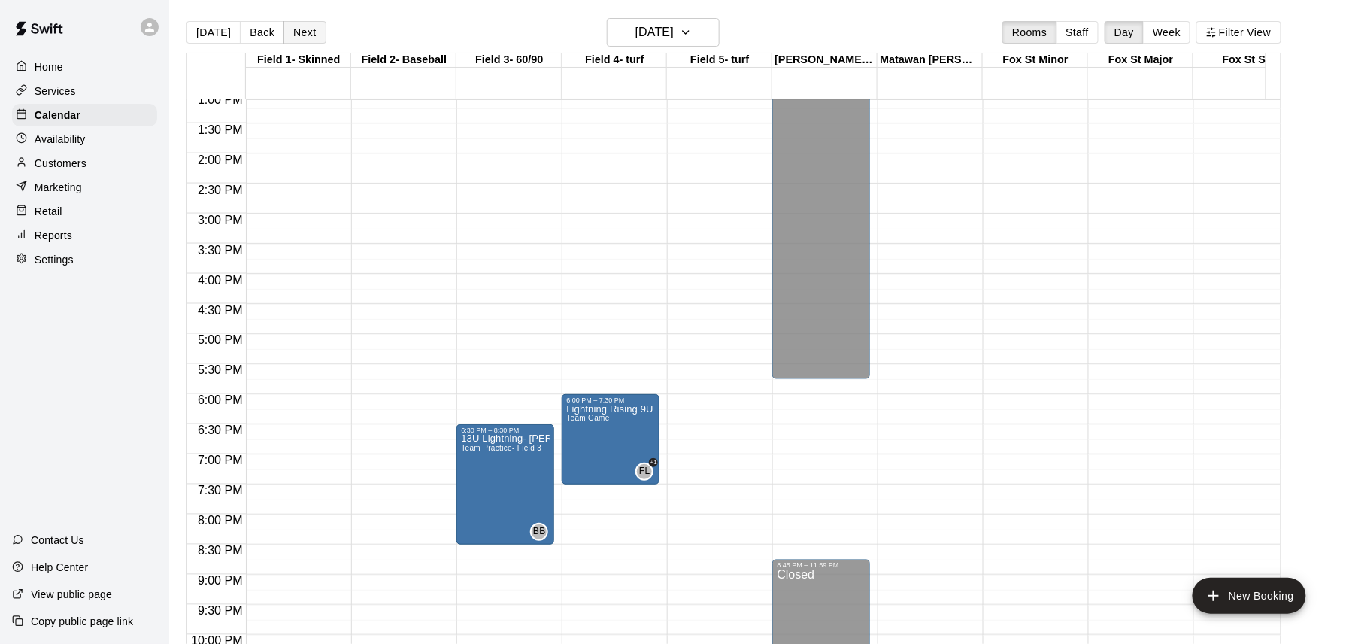 This screenshot has height=644, width=1346. Describe the element at coordinates (55, 91) in the screenshot. I see `p: Services` at that location.